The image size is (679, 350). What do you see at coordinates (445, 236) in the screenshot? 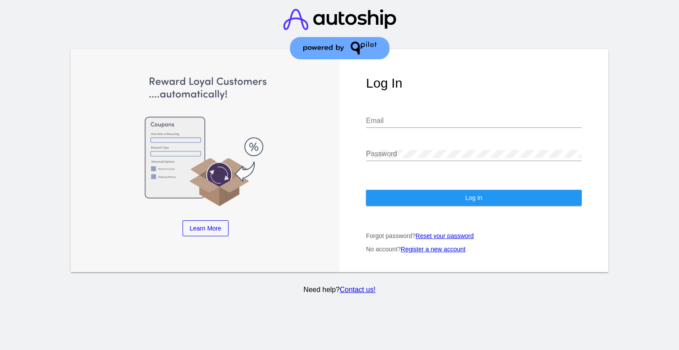
I see `a: Reset your password` at bounding box center [445, 236].